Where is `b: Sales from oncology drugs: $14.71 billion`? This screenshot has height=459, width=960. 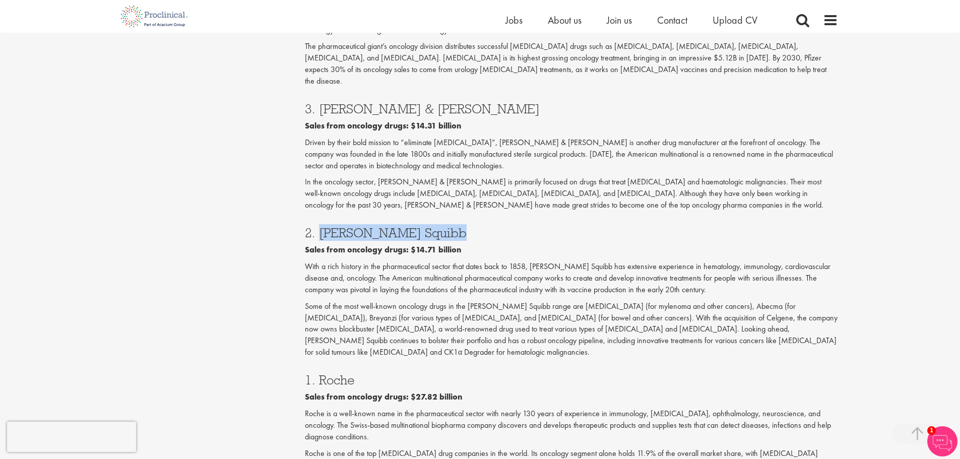
b: Sales from oncology drugs: $14.71 billion is located at coordinates (383, 249).